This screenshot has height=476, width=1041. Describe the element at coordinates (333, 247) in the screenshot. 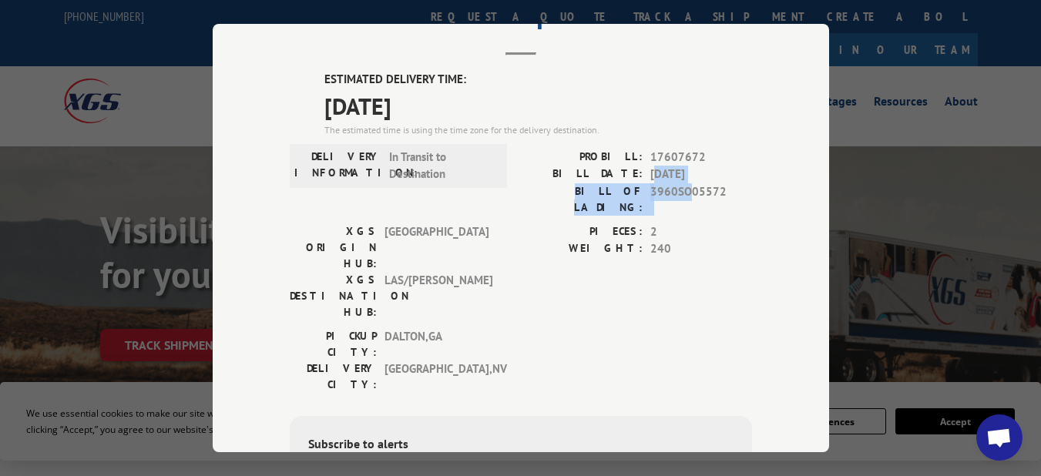

I see `label: XGS ORIGIN HUB:` at that location.